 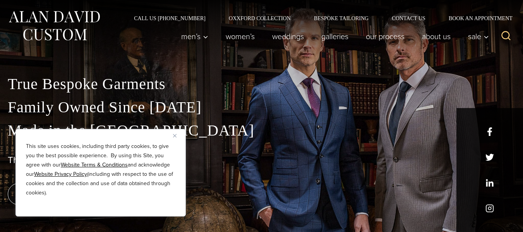 I want to click on a: weddings, so click(x=288, y=36).